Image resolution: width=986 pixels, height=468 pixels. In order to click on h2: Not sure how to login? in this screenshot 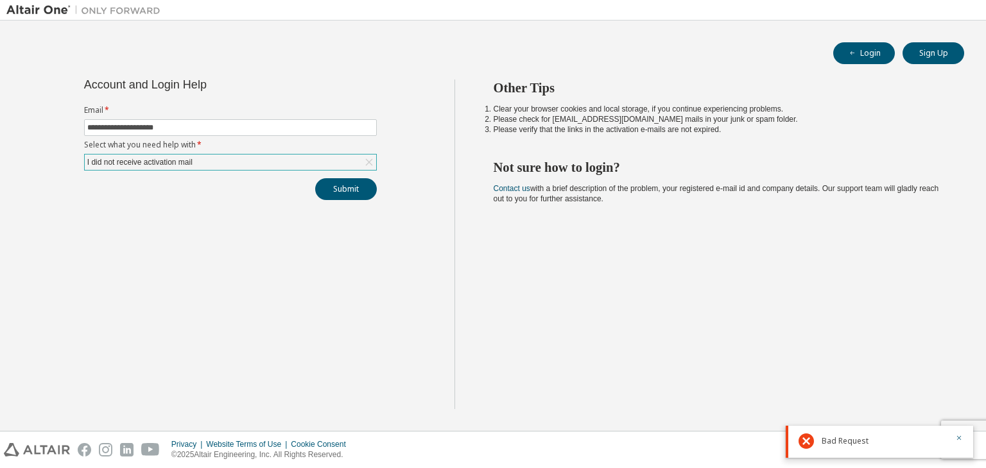, I will do `click(717, 167)`.